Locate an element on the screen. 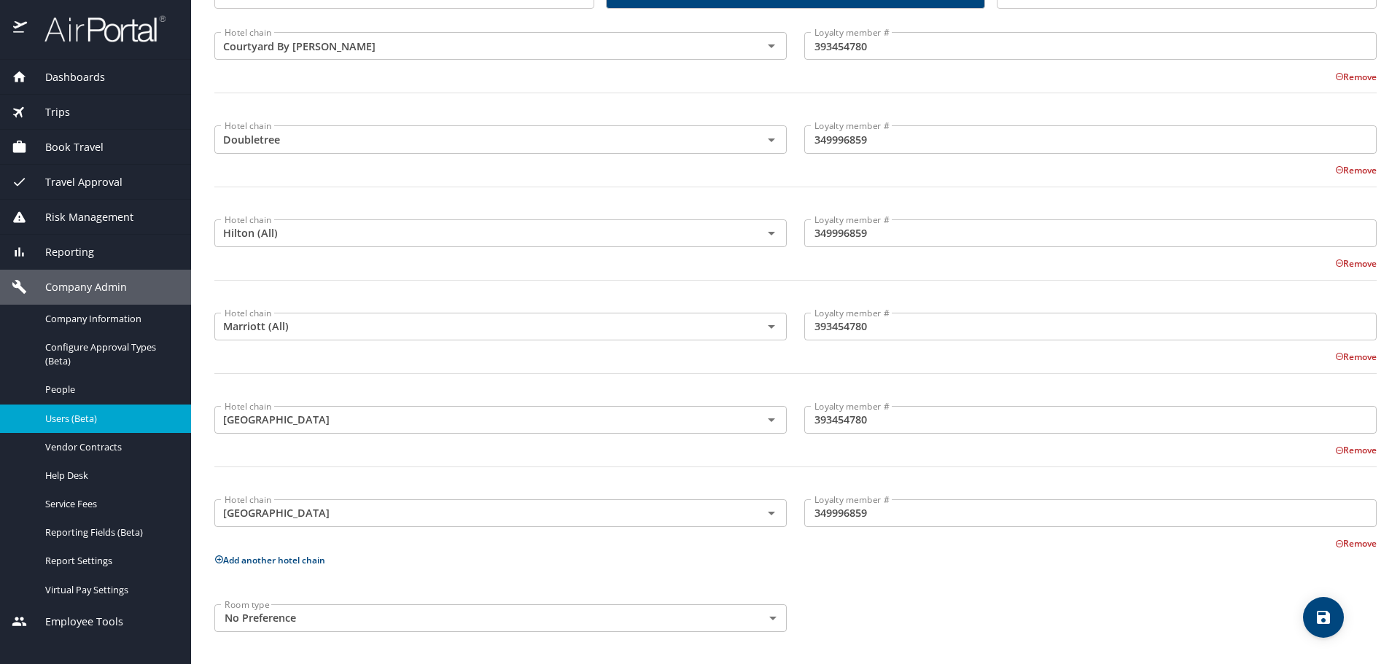  img: airportal-logo.png is located at coordinates (97, 28).